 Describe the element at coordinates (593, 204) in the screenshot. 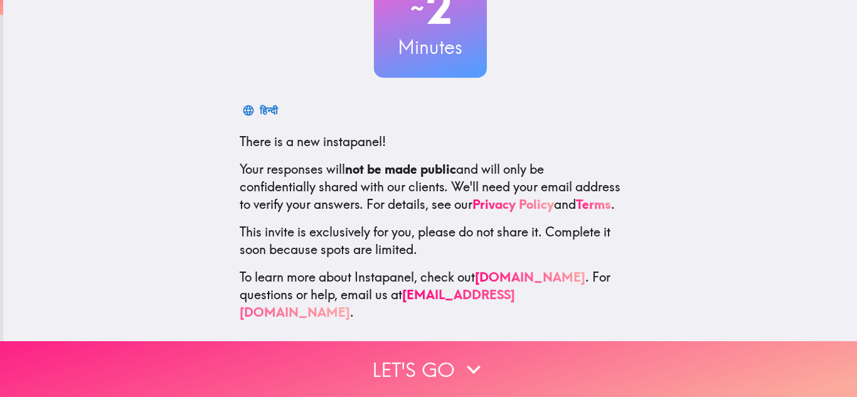

I see `a: Terms` at that location.